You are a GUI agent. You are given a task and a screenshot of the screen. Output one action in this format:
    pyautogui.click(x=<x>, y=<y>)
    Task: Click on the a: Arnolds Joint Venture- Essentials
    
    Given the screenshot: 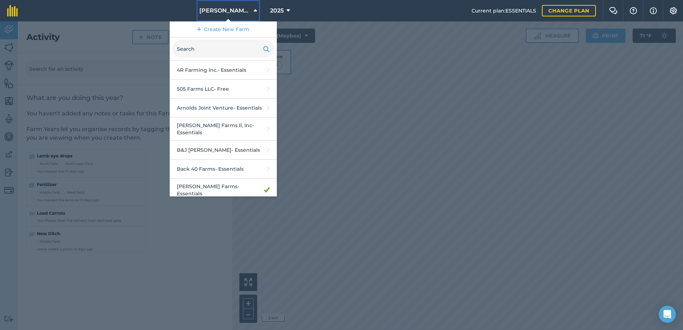 What is the action you would take?
    pyautogui.click(x=223, y=108)
    